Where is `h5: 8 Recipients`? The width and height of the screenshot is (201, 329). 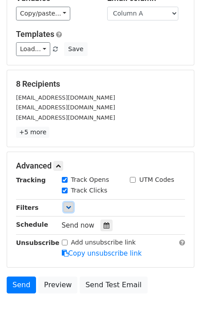
h5: 8 Recipients is located at coordinates (101, 84).